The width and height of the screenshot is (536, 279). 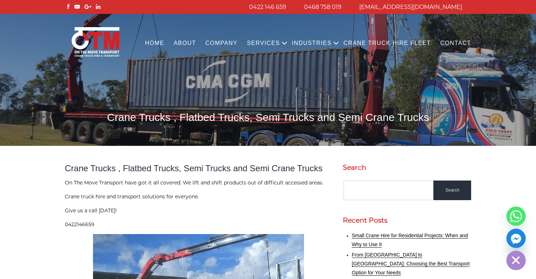 What do you see at coordinates (268, 117) in the screenshot?
I see `h1: Crane Trucks , Flatbed Trucks, Semi Trucks and Semi Crane Trucks` at bounding box center [268, 117].